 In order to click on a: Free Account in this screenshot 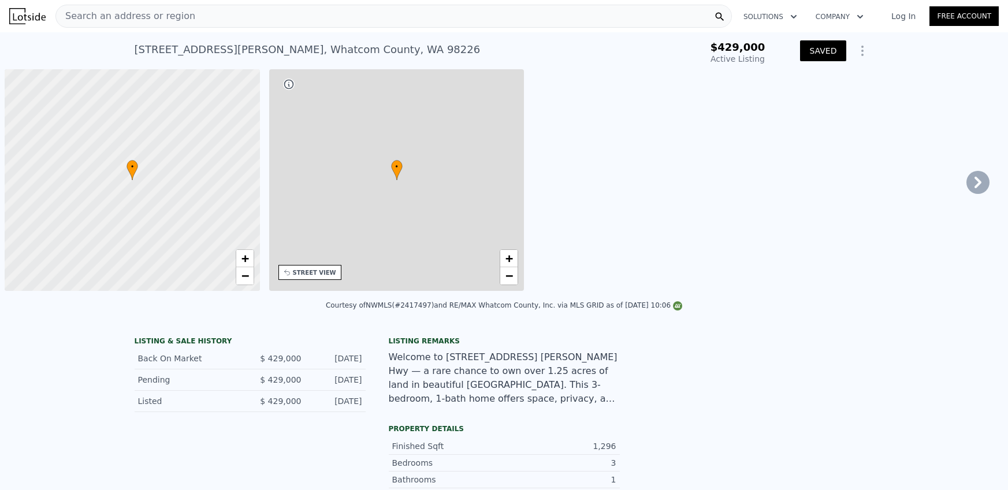, I will do `click(964, 16)`.